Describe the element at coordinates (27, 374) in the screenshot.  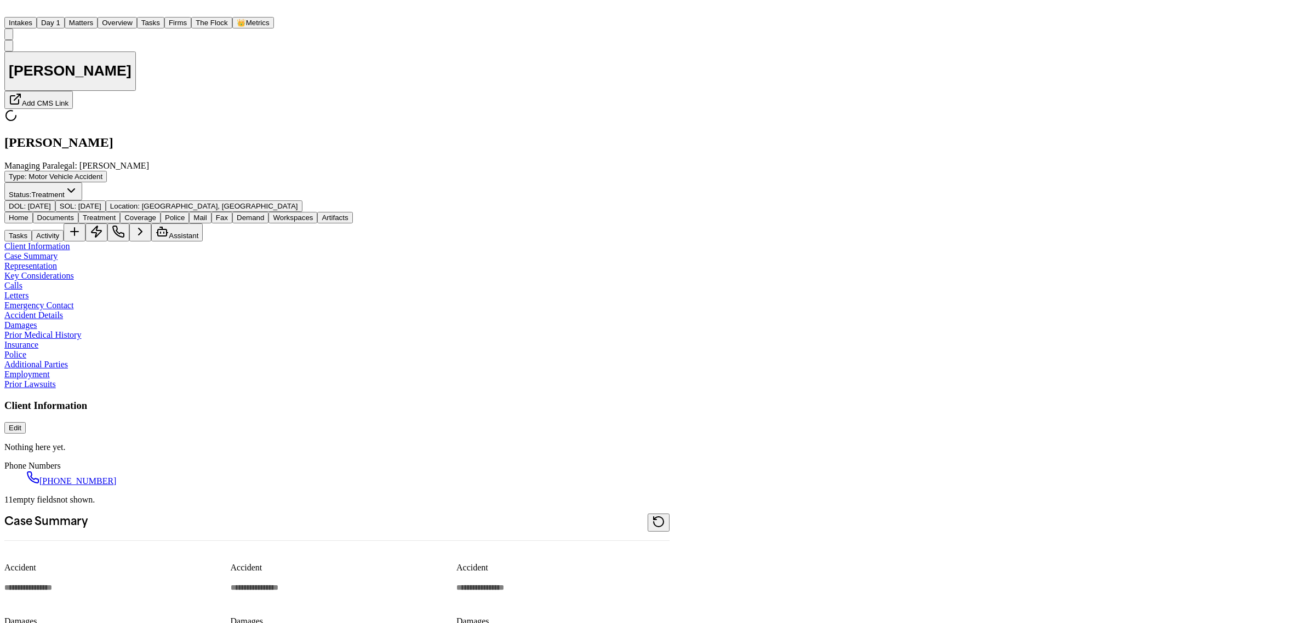
I see `a: Employment` at that location.